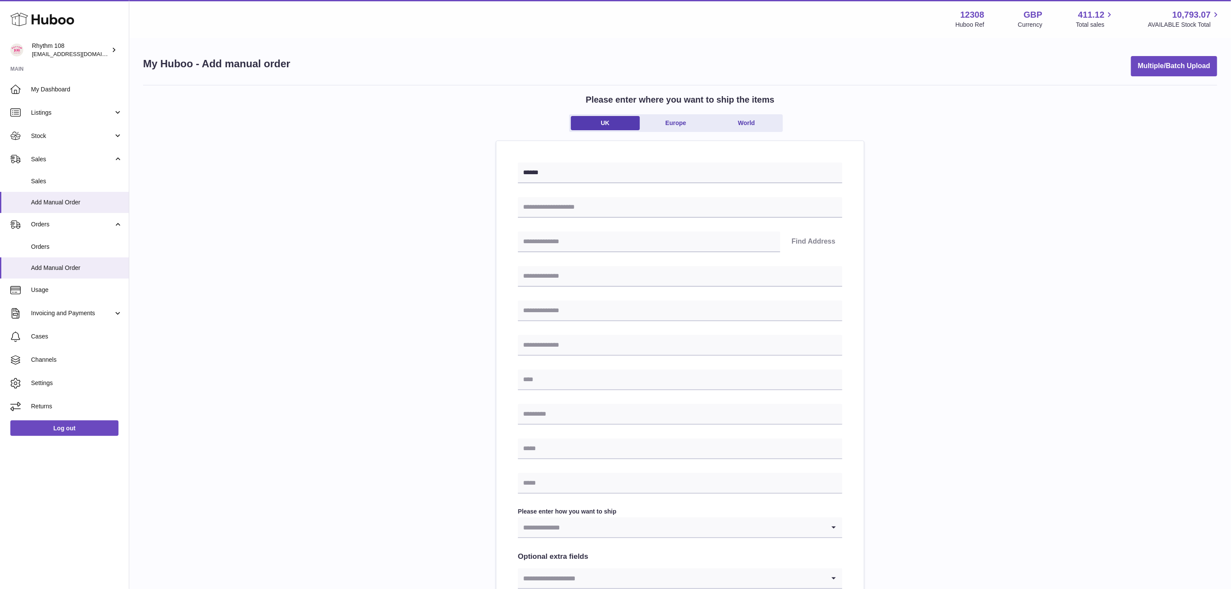  What do you see at coordinates (72, 136) in the screenshot?
I see `span: Stock` at bounding box center [72, 136].